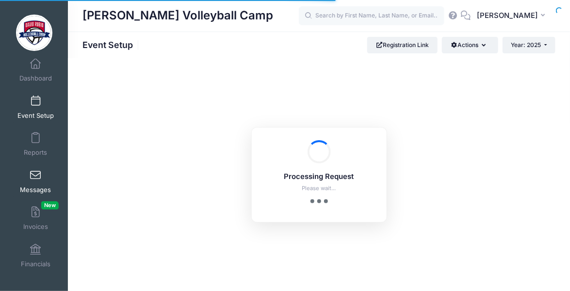  Describe the element at coordinates (526, 45) in the screenshot. I see `span: Year: 2025` at that location.